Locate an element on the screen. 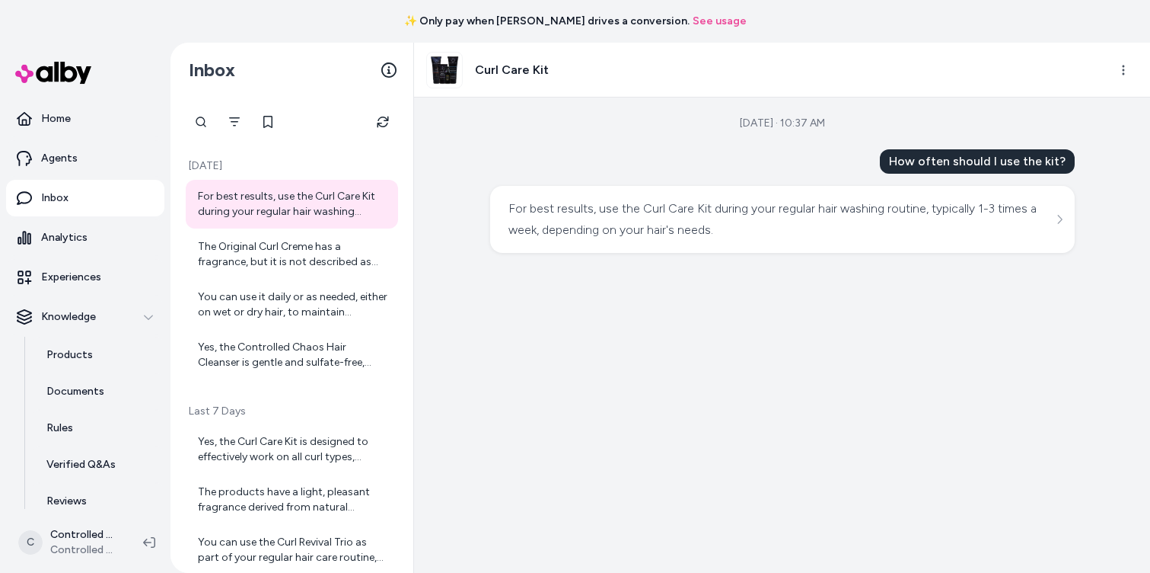 This screenshot has height=573, width=1150. p: Products is located at coordinates (69, 355).